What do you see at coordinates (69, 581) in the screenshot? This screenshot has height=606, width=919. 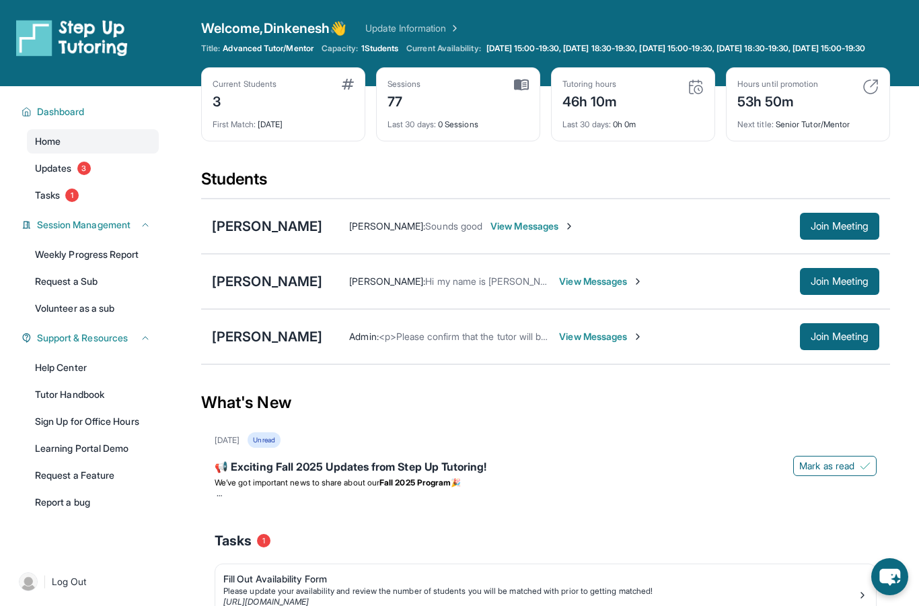 I see `span: Log Out` at bounding box center [69, 581].